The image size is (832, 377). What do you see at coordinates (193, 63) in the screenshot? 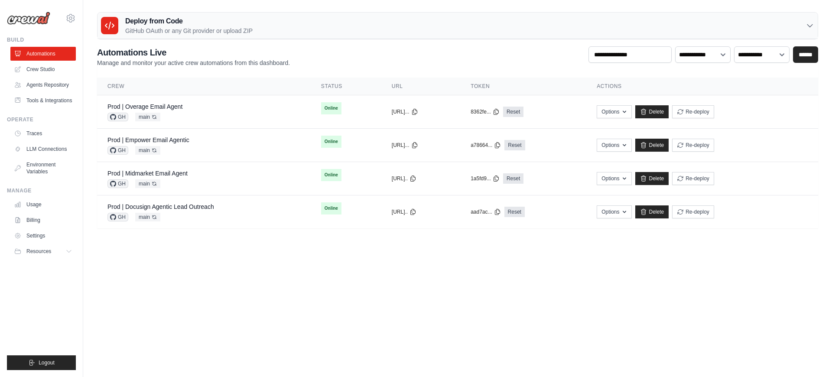
I see `p: Manage and monitor your active crew automations from this dashboard.` at bounding box center [193, 63].